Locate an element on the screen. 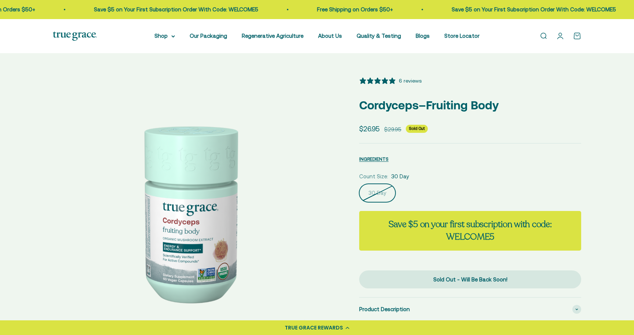 This screenshot has height=335, width=634. a: About Us is located at coordinates (330, 36).